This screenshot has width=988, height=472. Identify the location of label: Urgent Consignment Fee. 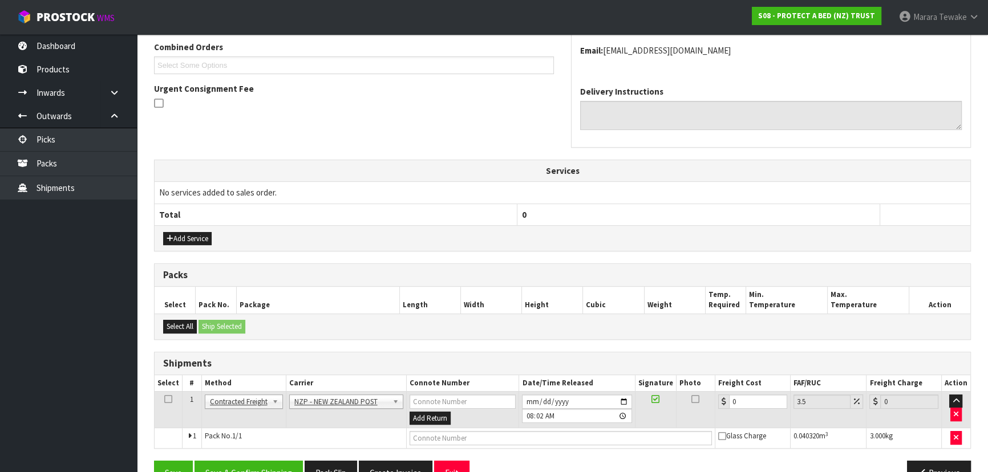
(204, 88).